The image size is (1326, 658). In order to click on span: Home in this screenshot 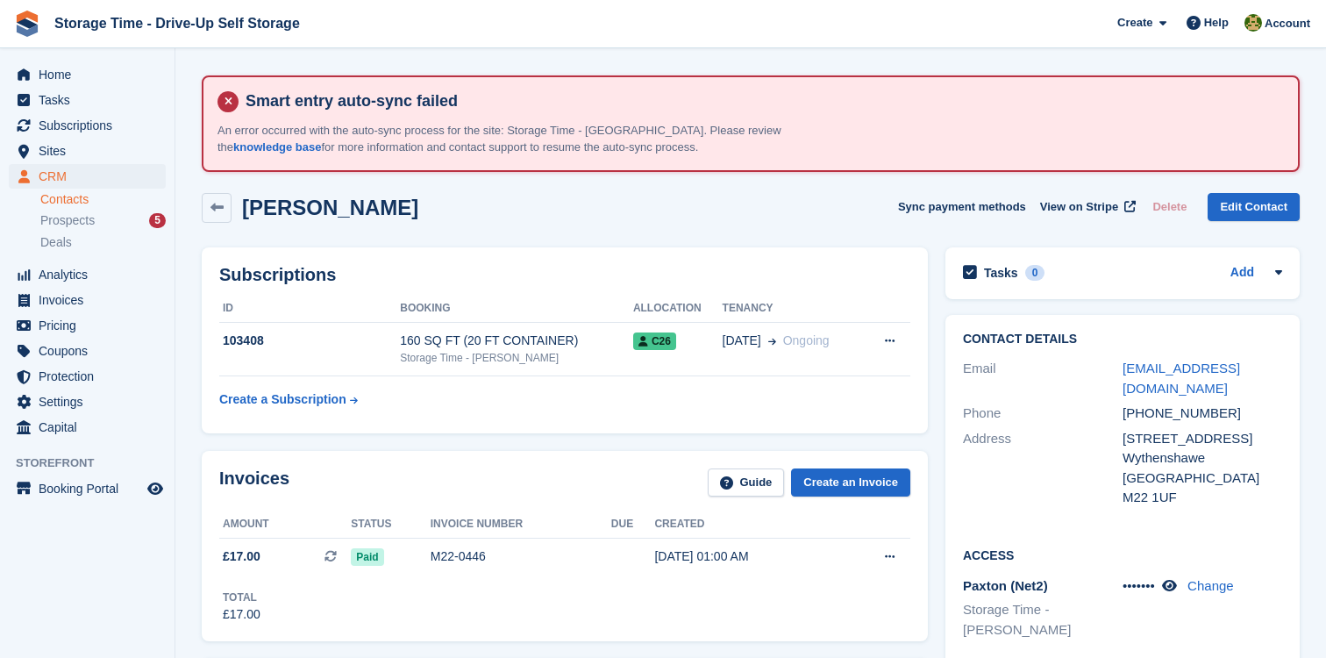, I will do `click(91, 75)`.